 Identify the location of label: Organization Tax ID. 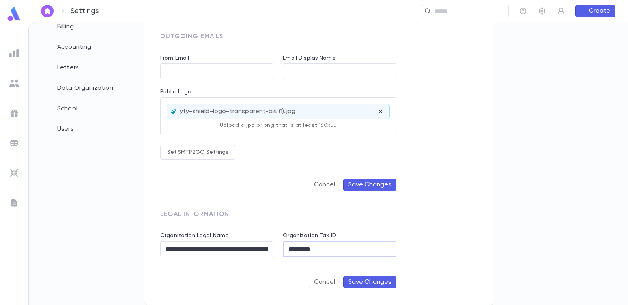
(309, 236).